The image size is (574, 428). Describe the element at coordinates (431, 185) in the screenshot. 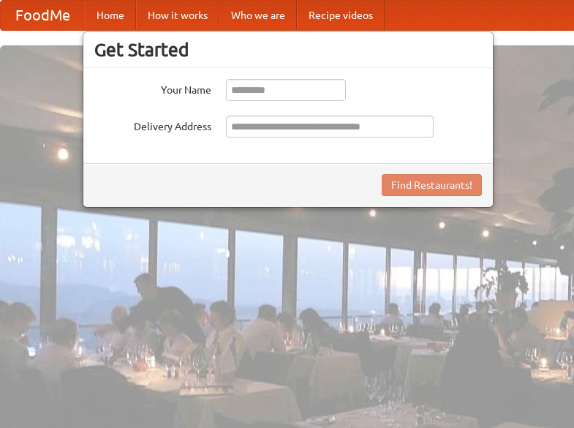

I see `button: Find Restaurants!` at that location.